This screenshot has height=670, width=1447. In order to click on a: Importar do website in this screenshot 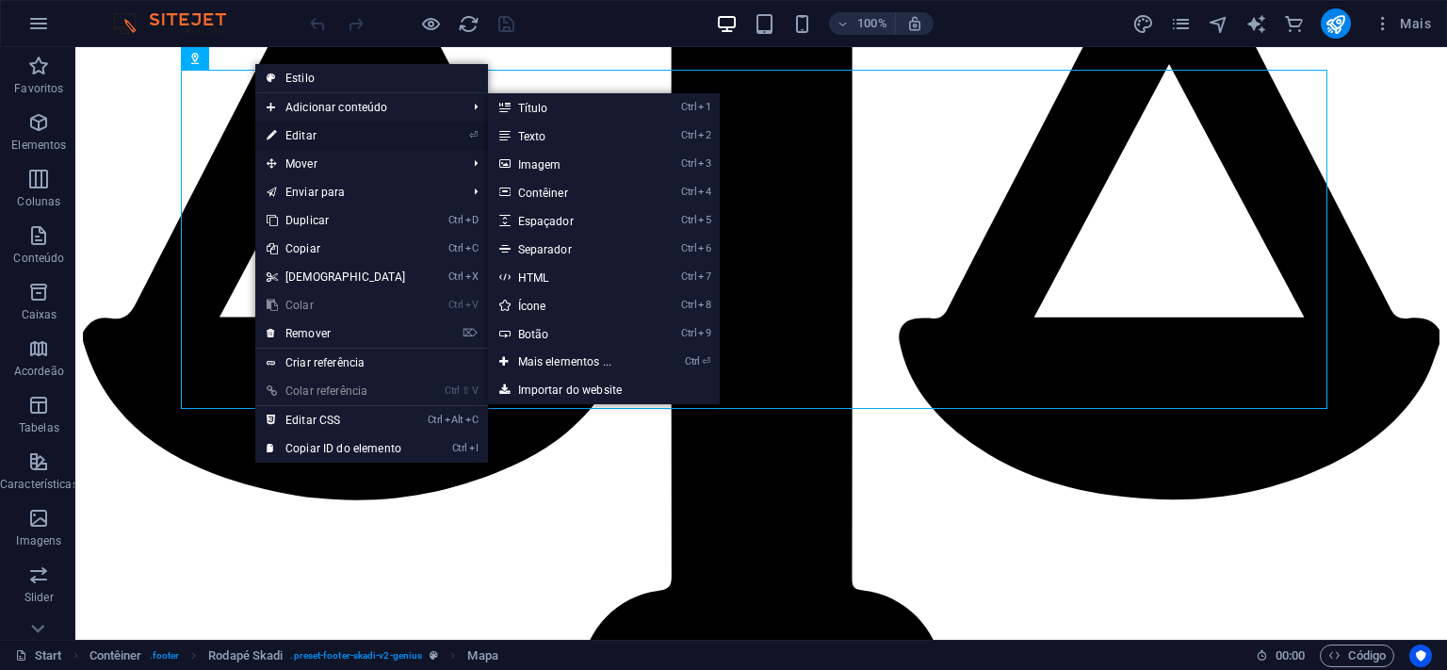, I will do `click(604, 390)`.